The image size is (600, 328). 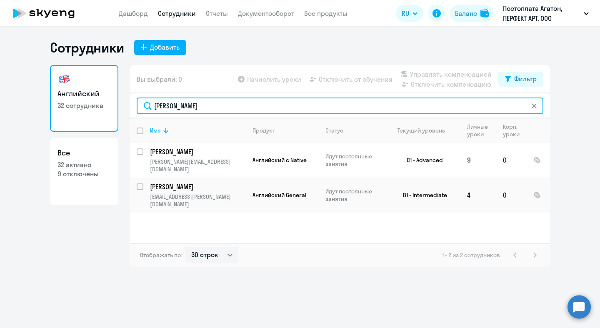 What do you see at coordinates (84, 105) in the screenshot?
I see `p: 32 сотрудника` at bounding box center [84, 105].